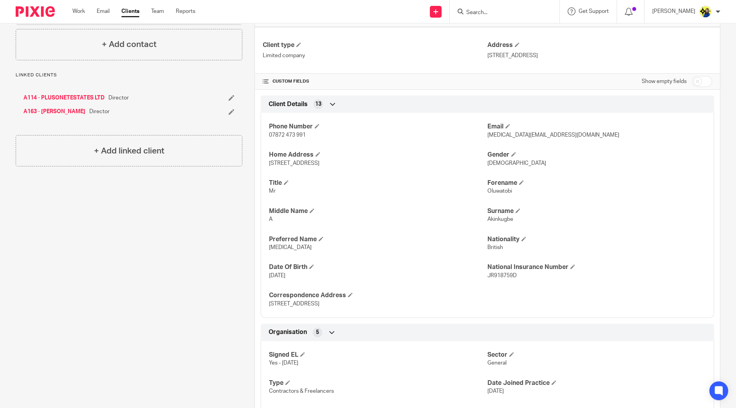 The image size is (736, 408). Describe the element at coordinates (500, 219) in the screenshot. I see `span: Akinkugbe` at that location.